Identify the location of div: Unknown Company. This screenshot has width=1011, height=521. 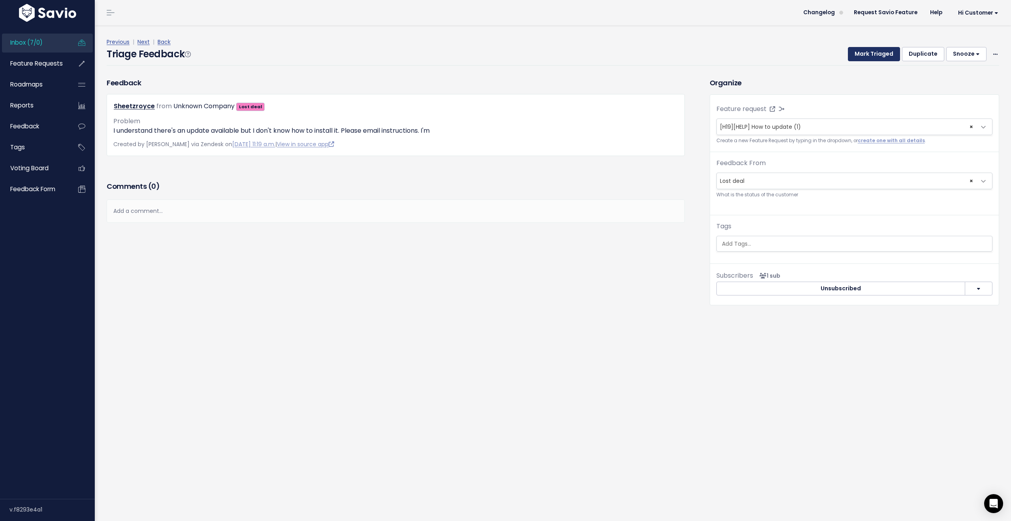
(204, 106).